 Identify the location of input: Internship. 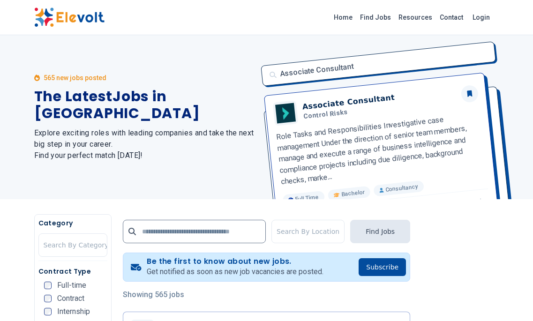
(48, 312).